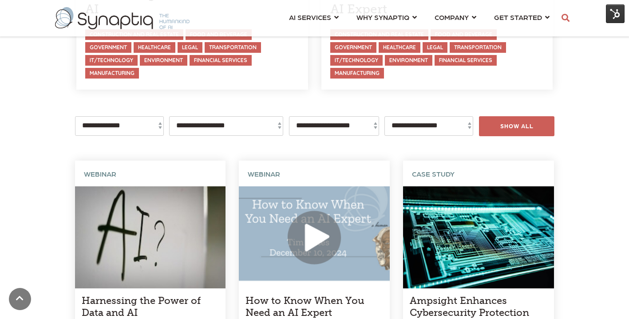 The width and height of the screenshot is (629, 319). I want to click on a: COMPANY, so click(455, 17).